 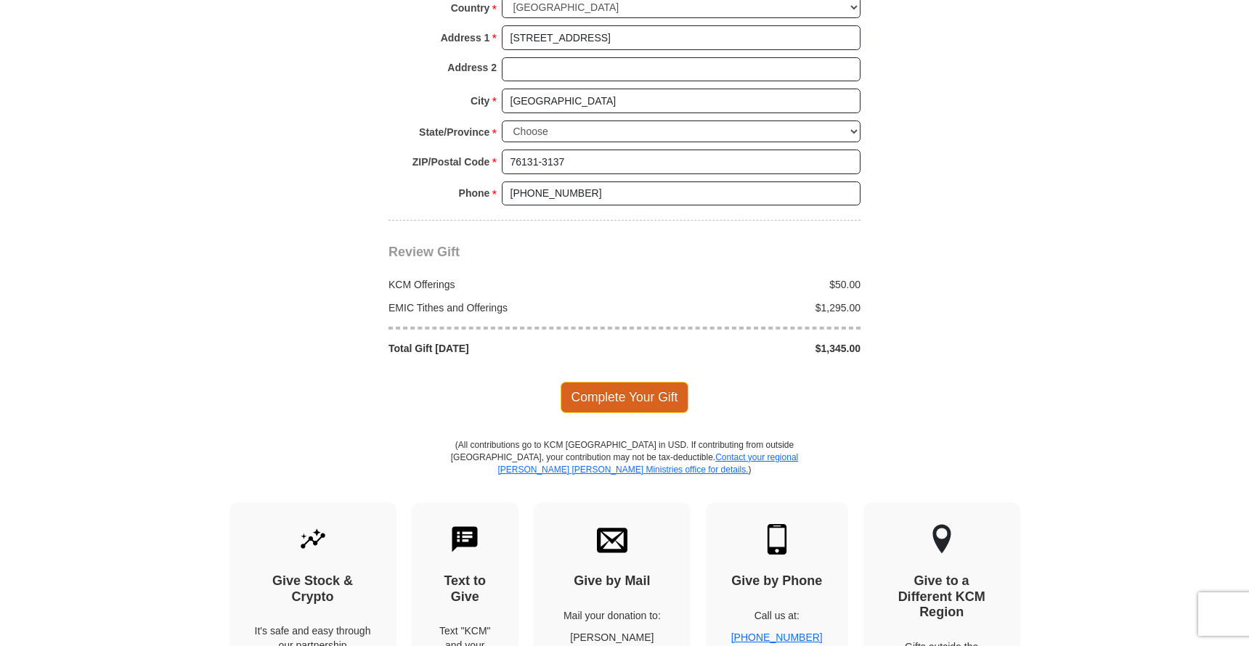 What do you see at coordinates (612, 616) in the screenshot?
I see `p: Mail your donation to:` at bounding box center [612, 616].